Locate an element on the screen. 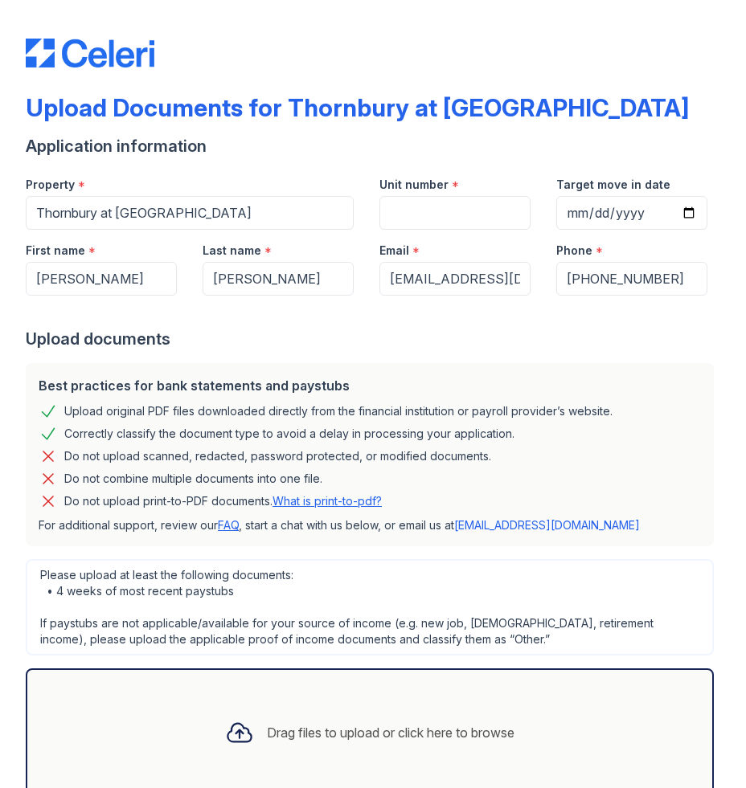 This screenshot has width=746, height=788. div: Application information is located at coordinates (373, 146).